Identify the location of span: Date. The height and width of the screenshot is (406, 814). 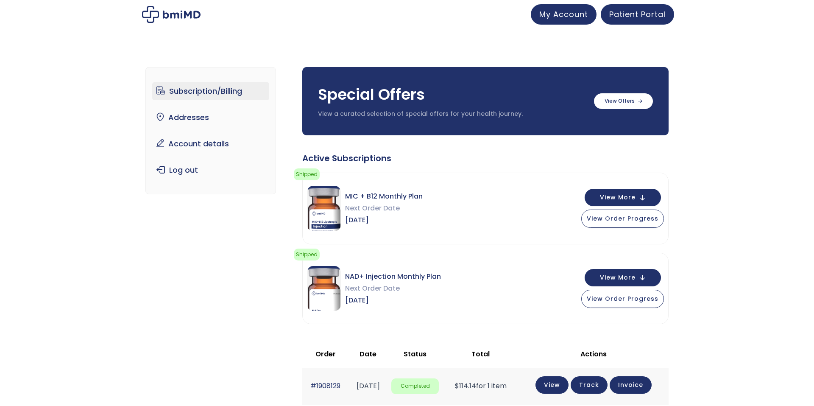
(368, 353).